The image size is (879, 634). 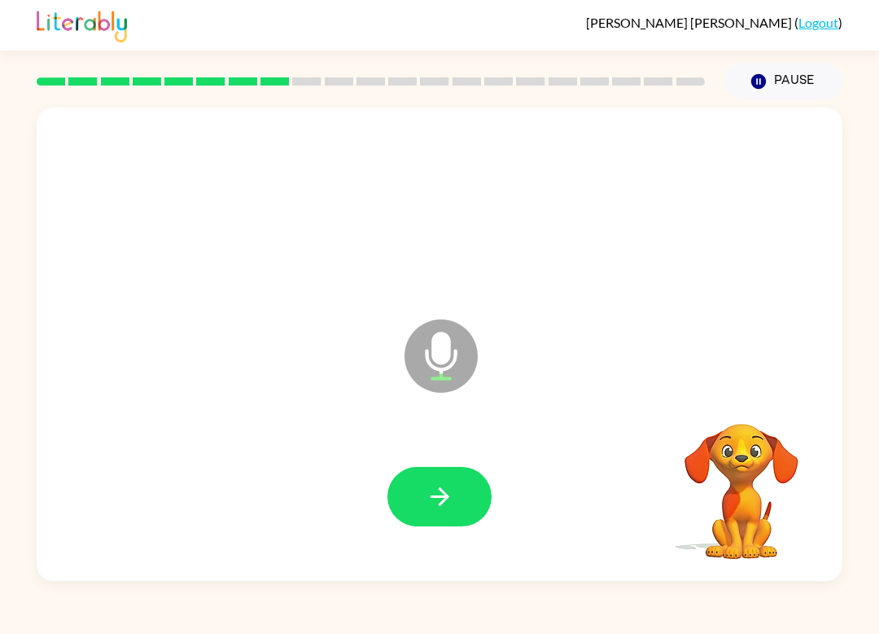 I want to click on button: Pause, so click(x=783, y=81).